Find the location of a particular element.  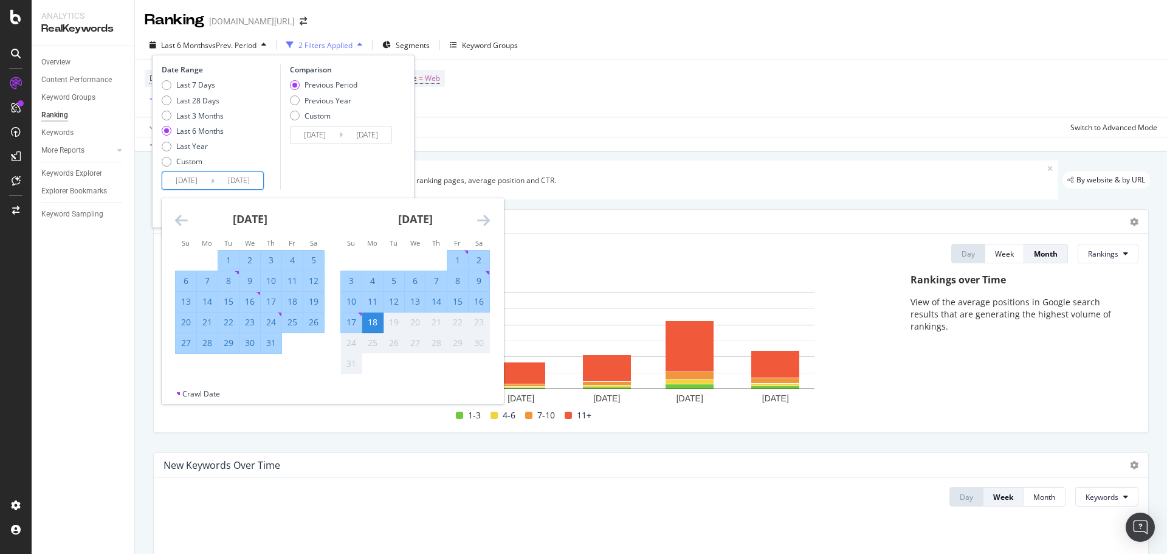

div: 9 is located at coordinates (479, 281).